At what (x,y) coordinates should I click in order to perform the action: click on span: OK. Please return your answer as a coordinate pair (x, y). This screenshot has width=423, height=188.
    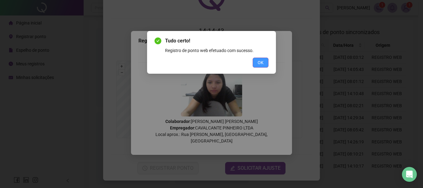
    Looking at the image, I should click on (261, 63).